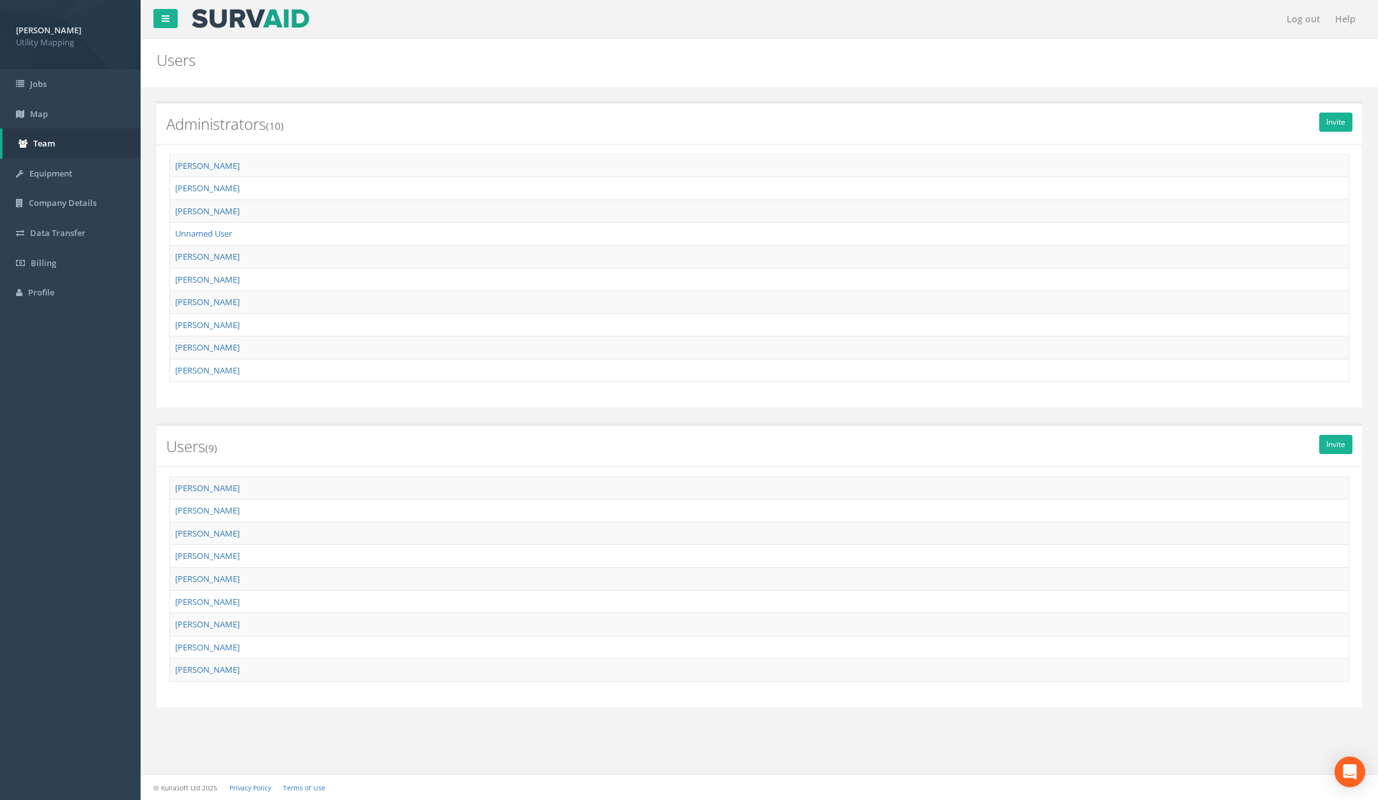  What do you see at coordinates (63, 203) in the screenshot?
I see `span: Company Details` at bounding box center [63, 203].